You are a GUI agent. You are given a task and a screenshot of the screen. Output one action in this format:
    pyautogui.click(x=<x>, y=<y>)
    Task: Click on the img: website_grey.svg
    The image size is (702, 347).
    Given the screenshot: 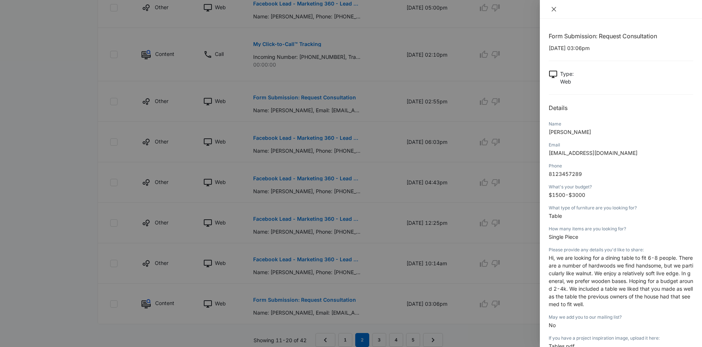 What is the action you would take?
    pyautogui.click(x=15, y=22)
    